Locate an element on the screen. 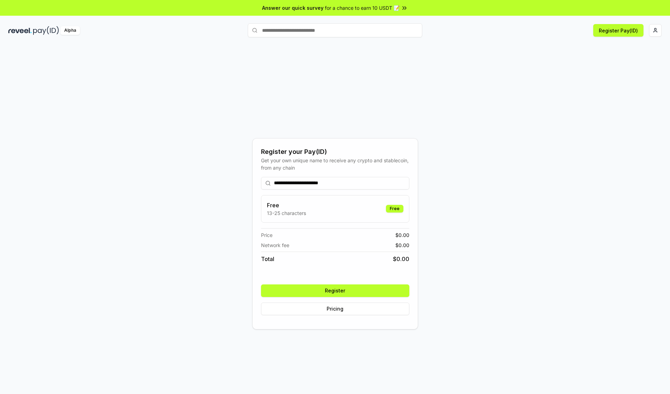 The width and height of the screenshot is (670, 394). span: Price is located at coordinates (266, 235).